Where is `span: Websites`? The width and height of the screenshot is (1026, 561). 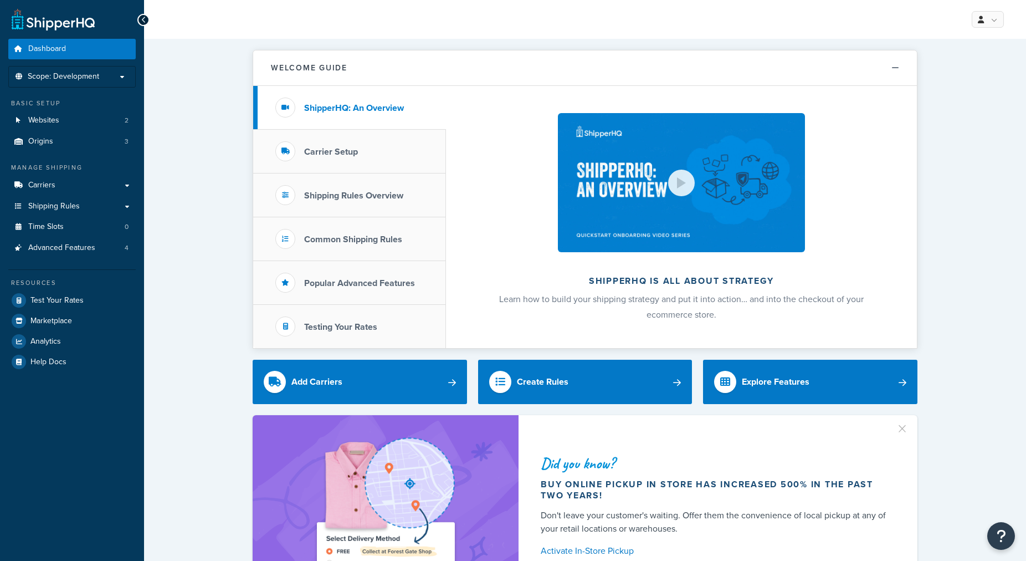
span: Websites is located at coordinates (44, 120).